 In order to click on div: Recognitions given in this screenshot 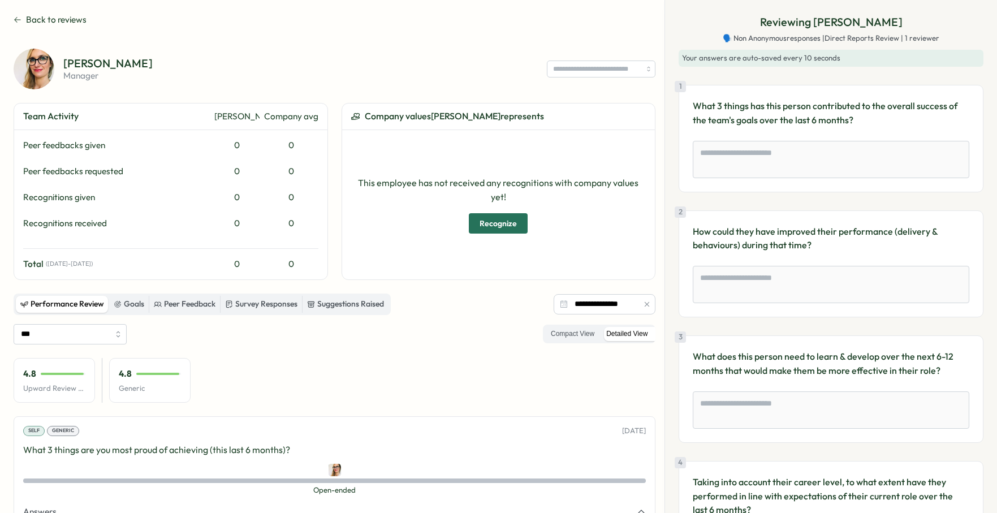, I will do `click(116, 197)`.